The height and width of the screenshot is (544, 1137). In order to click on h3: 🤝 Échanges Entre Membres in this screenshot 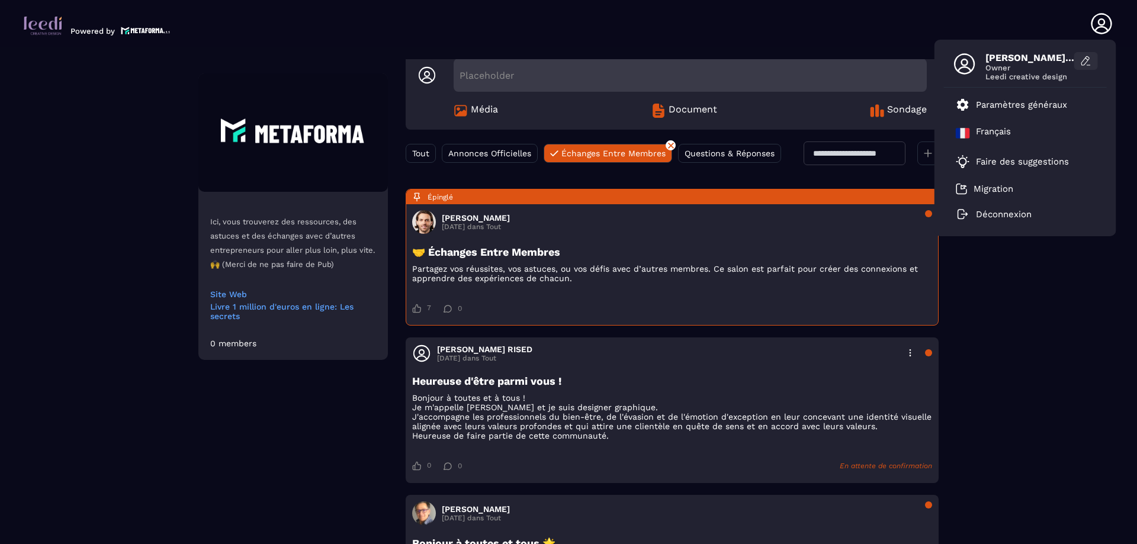, I will do `click(672, 252)`.